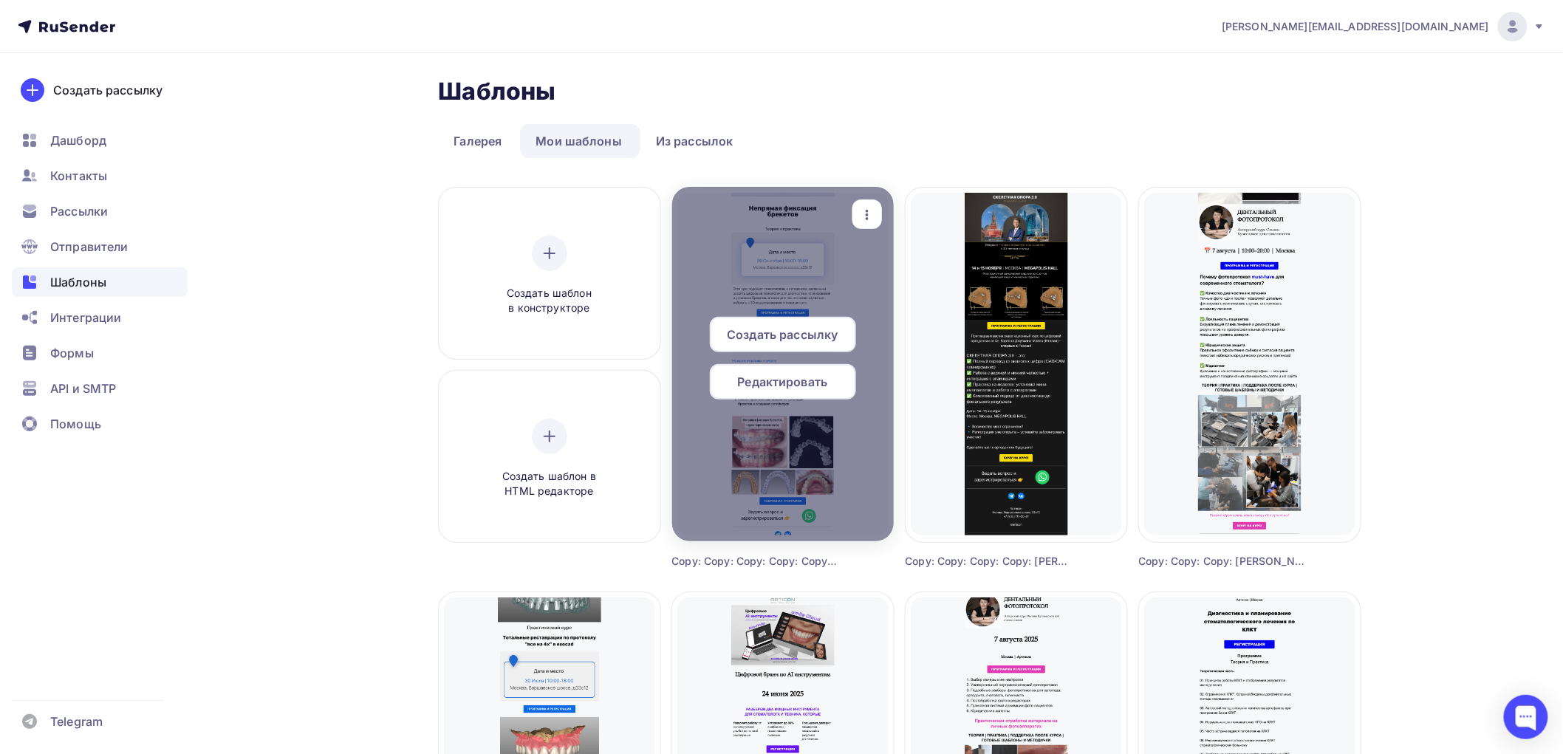 This screenshot has width=1563, height=754. Describe the element at coordinates (100, 282) in the screenshot. I see `a: Шаблоны` at that location.